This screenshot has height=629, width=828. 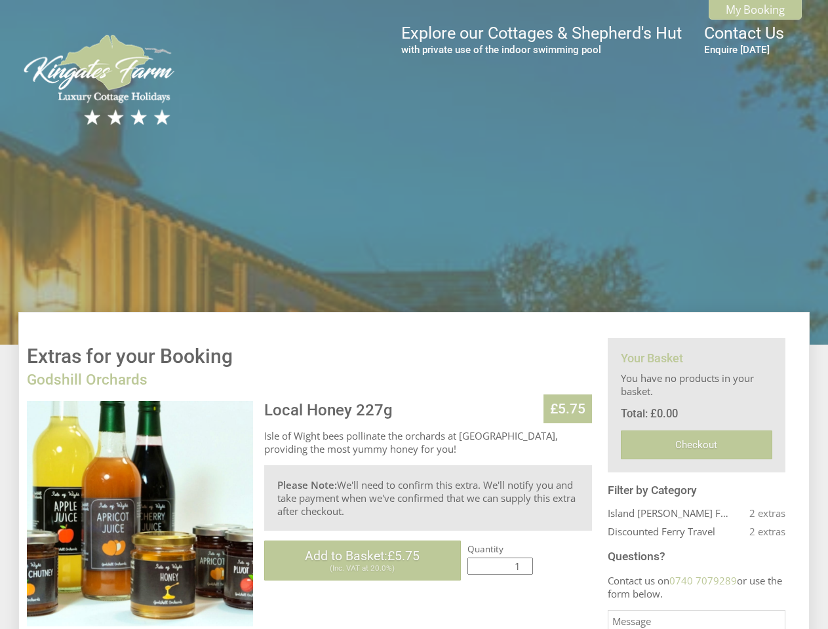 What do you see at coordinates (362, 560) in the screenshot?
I see `button: Add to Basket:£5.75 (Inc. VAT at 20.0%)` at bounding box center [362, 560].